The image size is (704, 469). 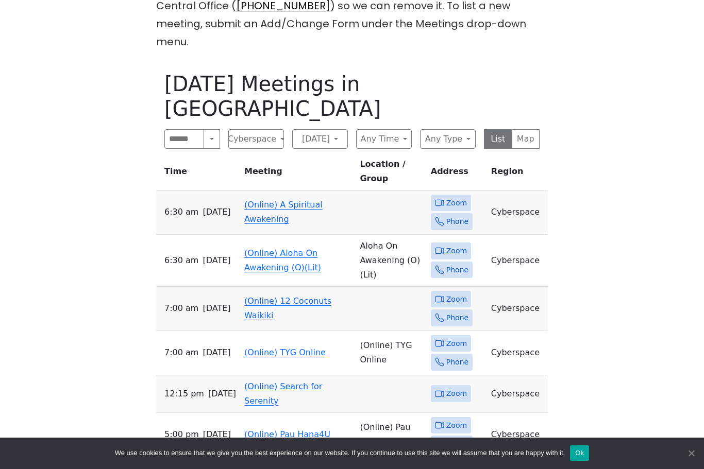 What do you see at coordinates (384, 139) in the screenshot?
I see `button: Any Time` at bounding box center [384, 139].